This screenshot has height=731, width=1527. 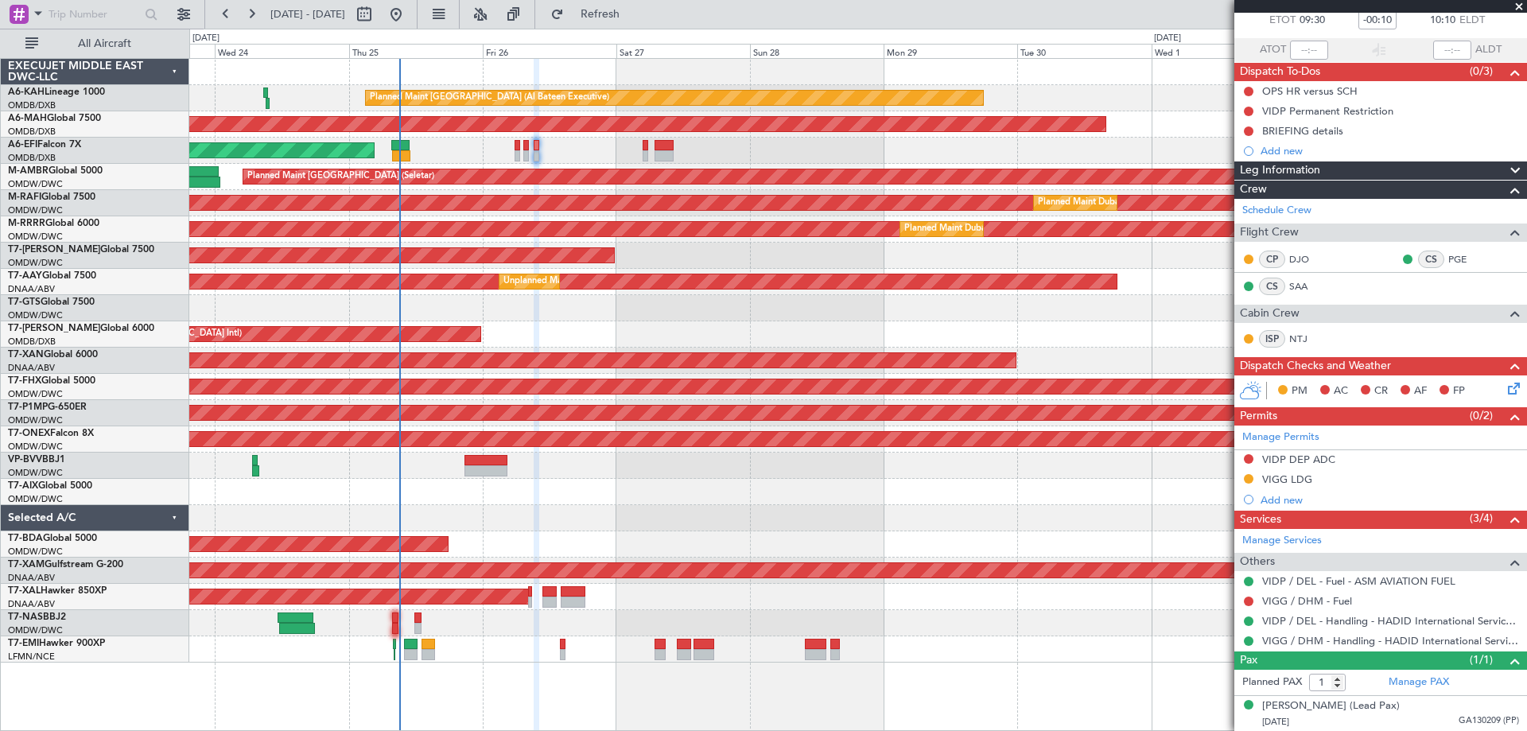 What do you see at coordinates (31, 656) in the screenshot?
I see `a: LFMN/NCE` at bounding box center [31, 656].